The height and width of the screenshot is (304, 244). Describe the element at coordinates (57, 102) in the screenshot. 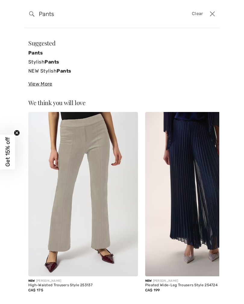

I see `span: We think you will love` at that location.